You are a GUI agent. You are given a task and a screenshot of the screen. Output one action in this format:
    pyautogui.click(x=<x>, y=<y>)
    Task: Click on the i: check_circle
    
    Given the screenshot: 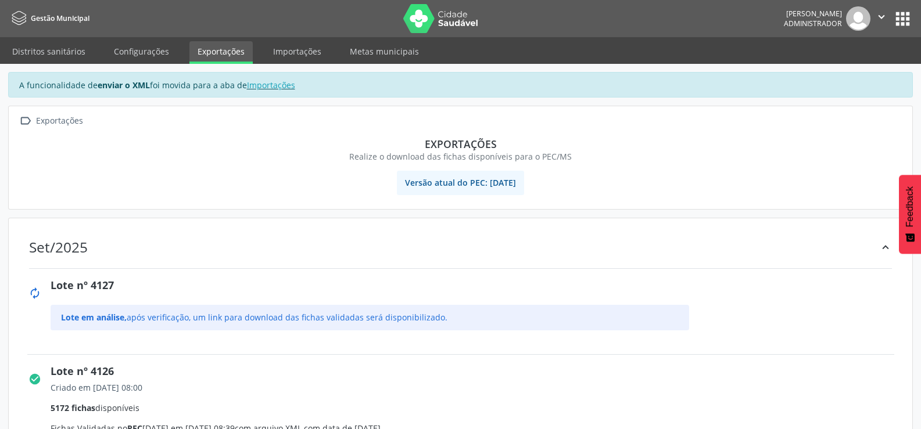 What is the action you would take?
    pyautogui.click(x=35, y=379)
    